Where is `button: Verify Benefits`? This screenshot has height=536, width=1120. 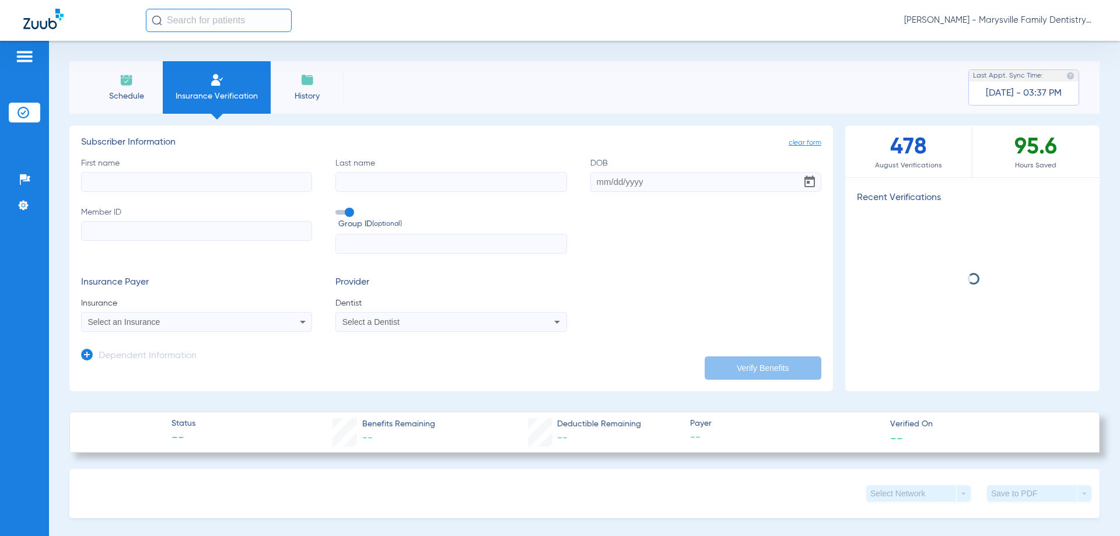 button: Verify Benefits is located at coordinates (763, 368).